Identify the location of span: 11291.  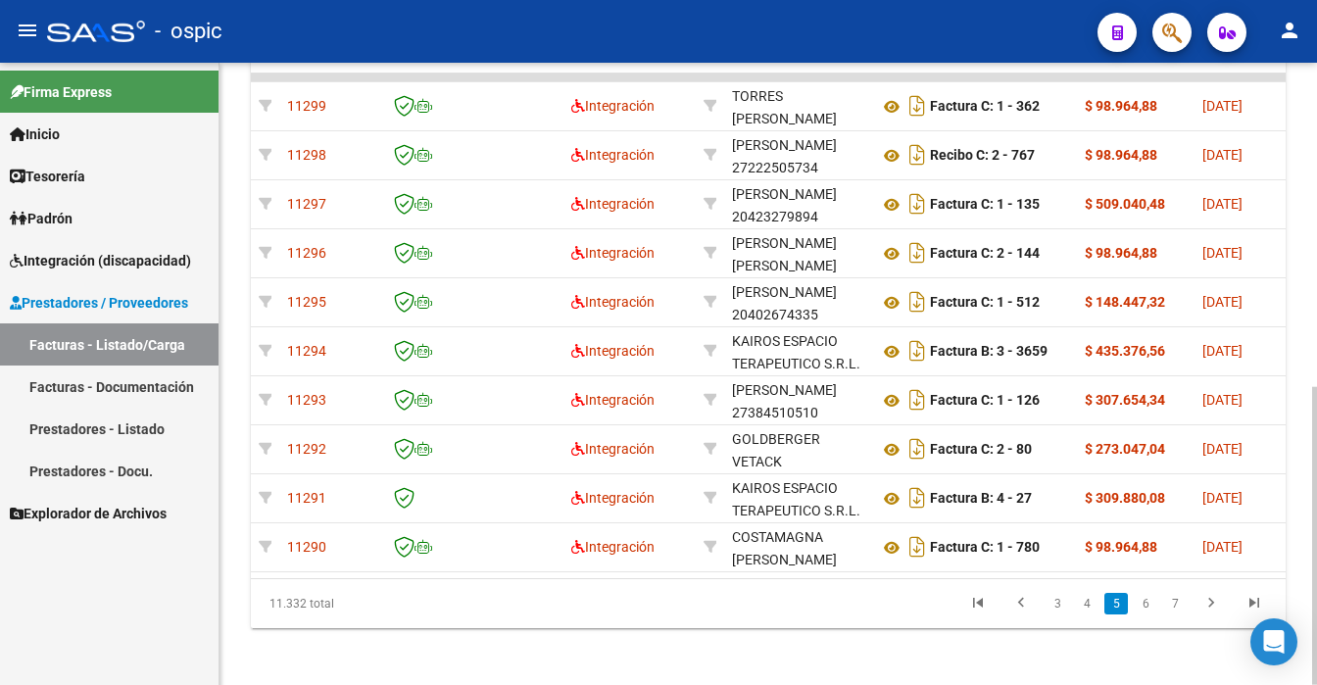
(307, 498).